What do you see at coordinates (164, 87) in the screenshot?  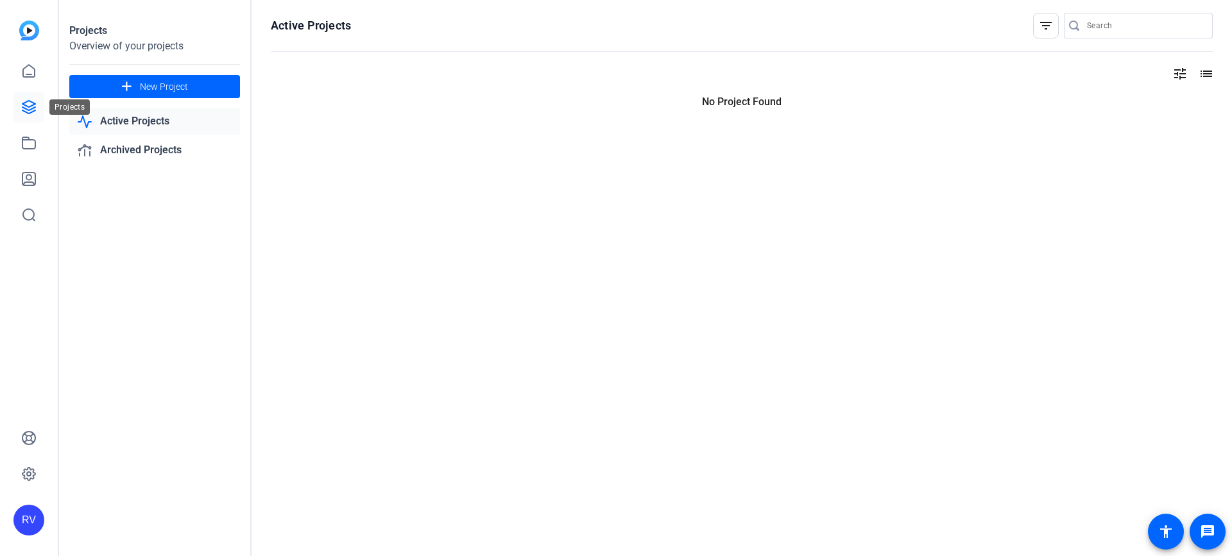 I see `span: New Project` at bounding box center [164, 87].